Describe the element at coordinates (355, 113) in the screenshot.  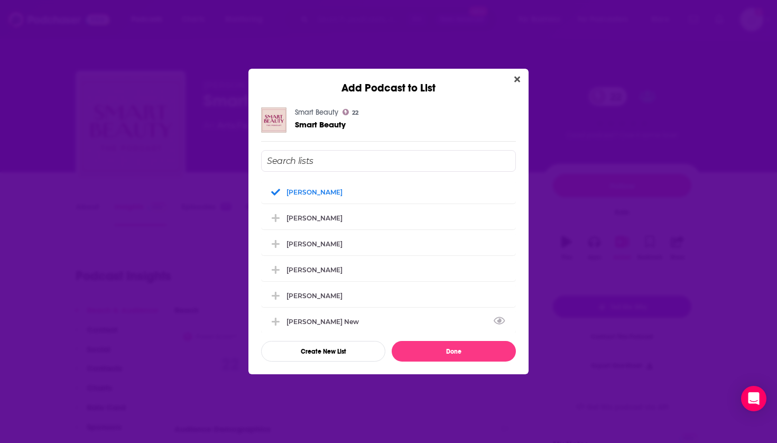
I see `span: 22` at that location.